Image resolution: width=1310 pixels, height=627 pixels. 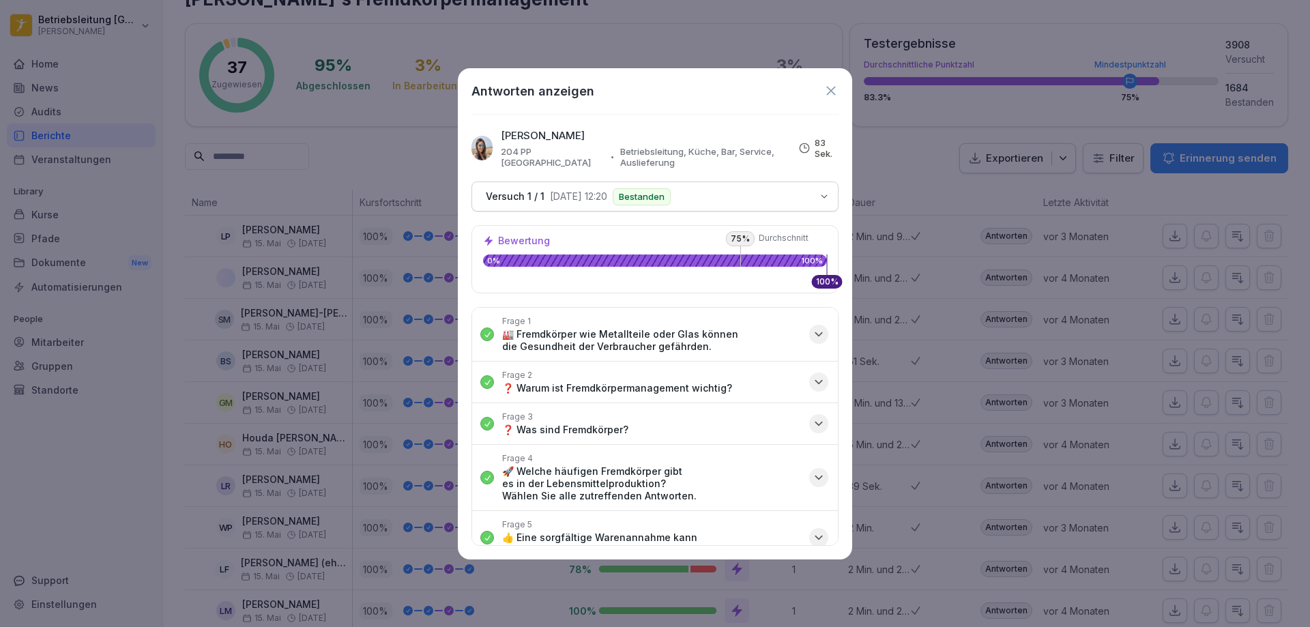 I want to click on button: Frage 2❓ Warum ist Fremdkörpermanagement wichtig?, so click(x=655, y=382).